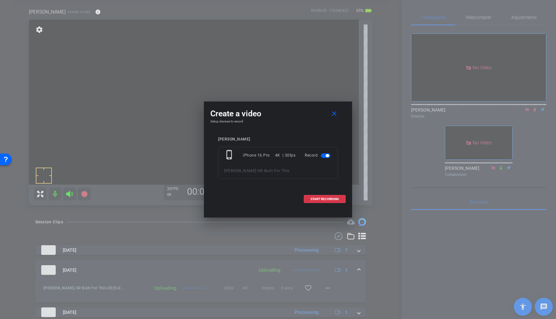  I want to click on mat-icon: close, so click(334, 114).